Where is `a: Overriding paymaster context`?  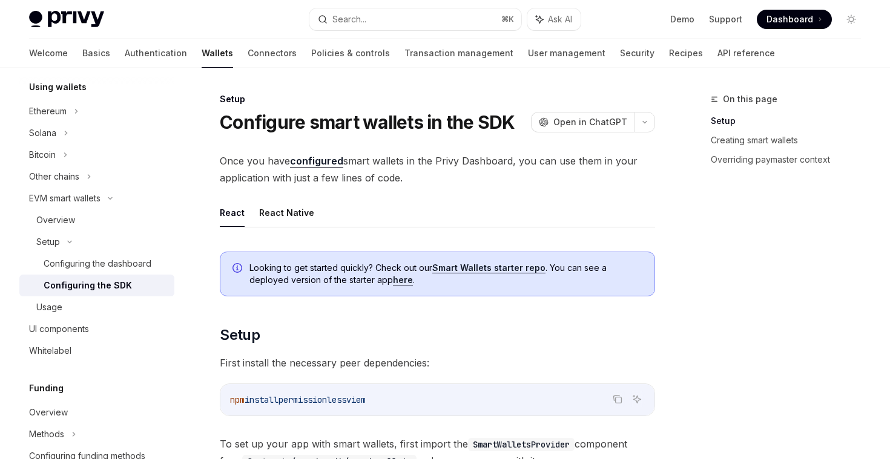 a: Overriding paymaster context is located at coordinates (790, 160).